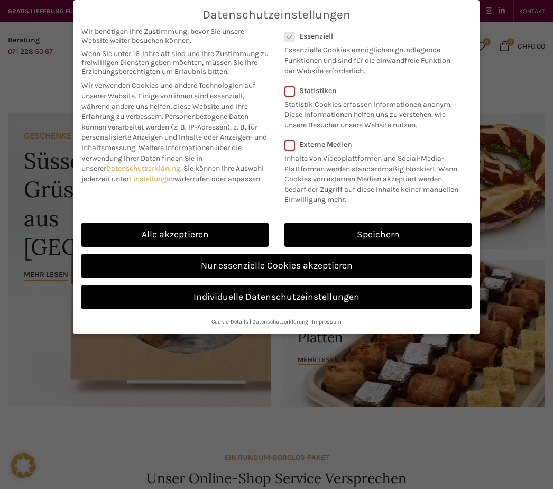 The height and width of the screenshot is (489, 553). What do you see at coordinates (371, 113) in the screenshot?
I see `p: Statistik Cookies erfassen Informationen anonym. Diese Informationen helfen uns zu verstehen, wie...` at bounding box center [371, 113].